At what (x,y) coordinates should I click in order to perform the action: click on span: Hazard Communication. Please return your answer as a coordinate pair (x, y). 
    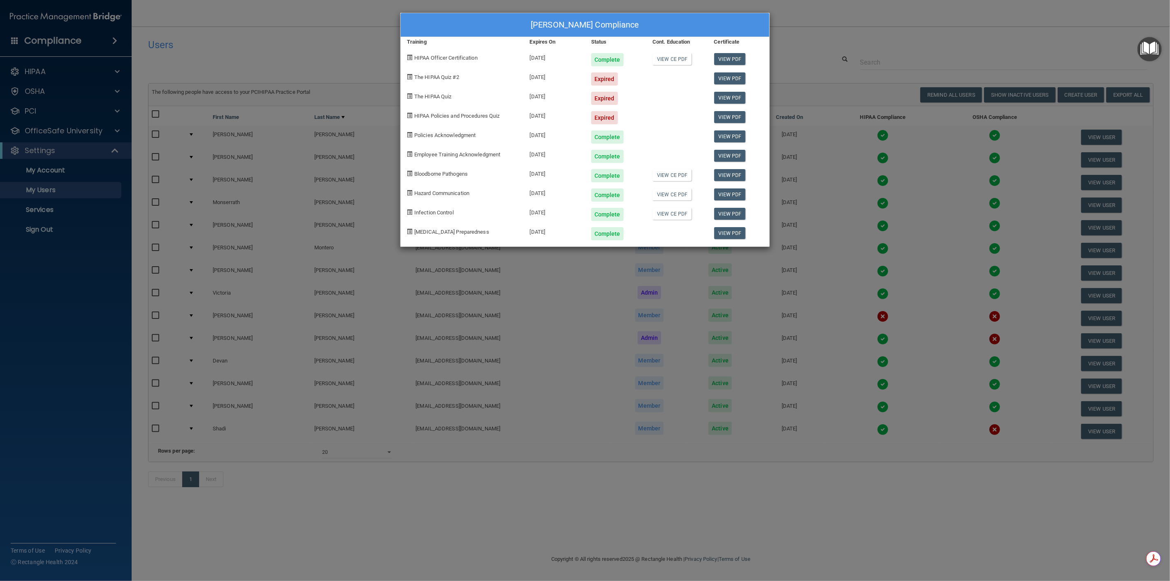
    Looking at the image, I should click on (442, 193).